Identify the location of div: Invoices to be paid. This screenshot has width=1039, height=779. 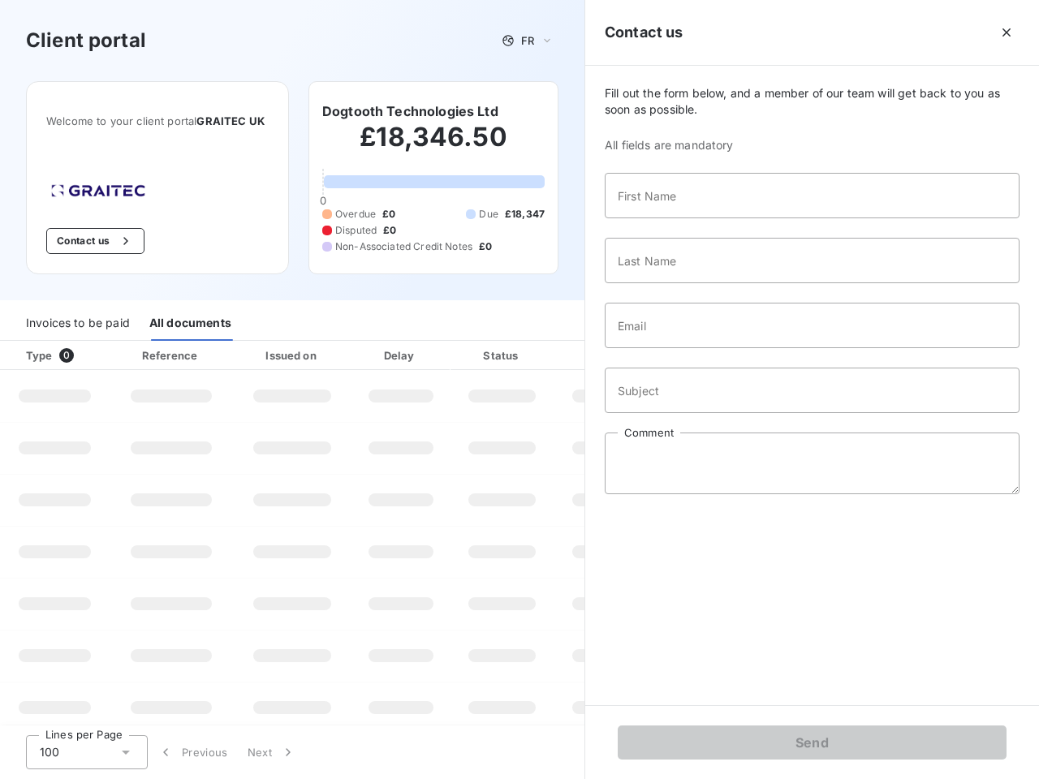
(78, 324).